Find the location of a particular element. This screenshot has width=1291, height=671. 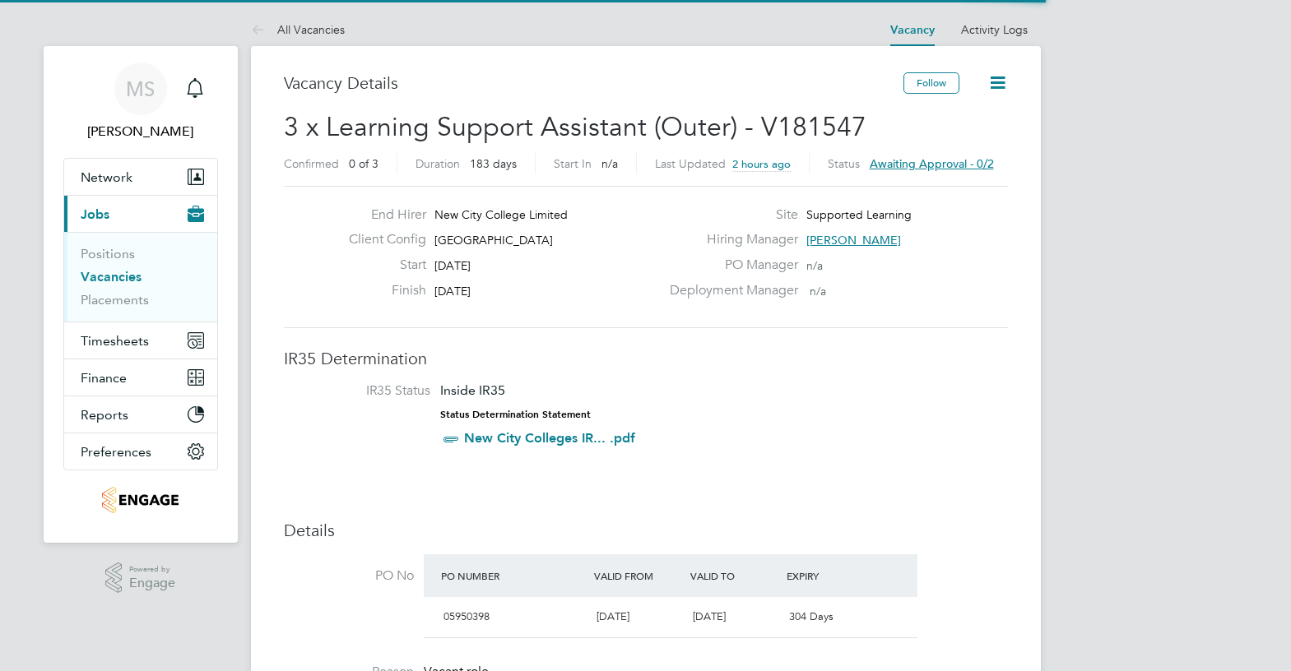

span: Monty Symons is located at coordinates (141, 132).